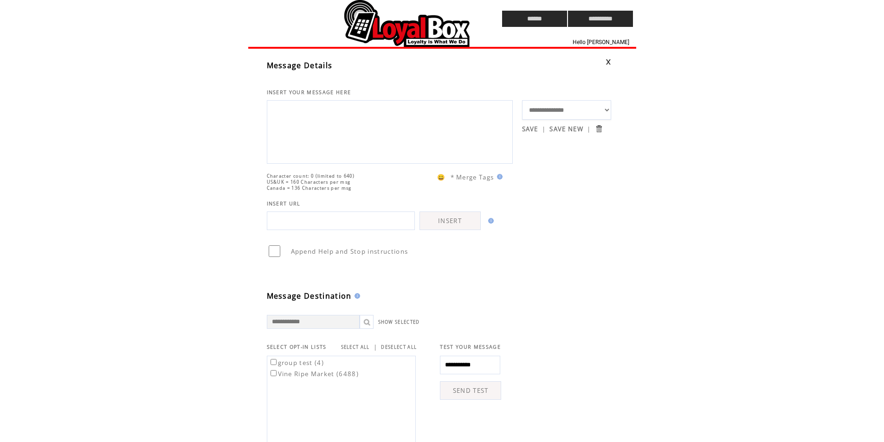 Image resolution: width=884 pixels, height=442 pixels. I want to click on span: Canada = 136 Characters per msg, so click(309, 188).